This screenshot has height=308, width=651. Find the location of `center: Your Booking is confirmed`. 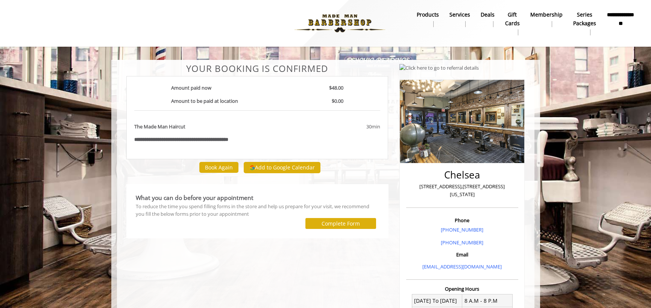

center: Your Booking is confirmed is located at coordinates (257, 68).